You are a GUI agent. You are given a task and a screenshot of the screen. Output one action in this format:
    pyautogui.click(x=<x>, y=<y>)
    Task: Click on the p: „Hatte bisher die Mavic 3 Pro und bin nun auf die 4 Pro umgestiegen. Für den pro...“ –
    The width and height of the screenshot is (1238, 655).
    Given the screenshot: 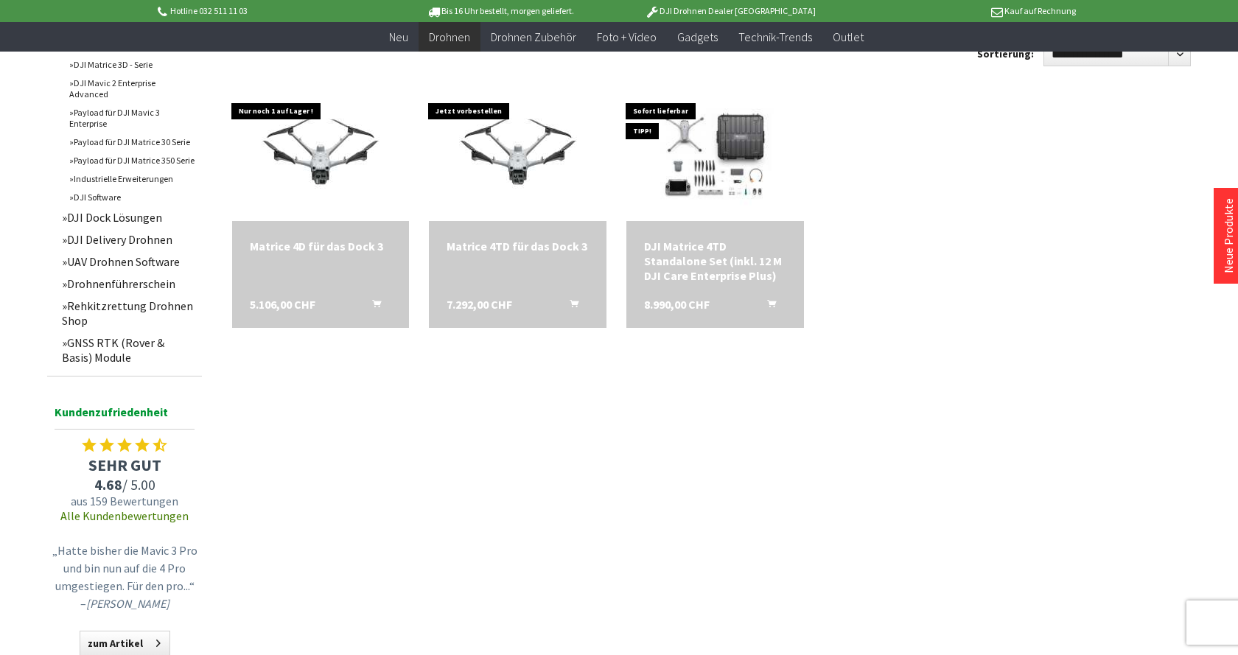 What is the action you would take?
    pyautogui.click(x=125, y=577)
    